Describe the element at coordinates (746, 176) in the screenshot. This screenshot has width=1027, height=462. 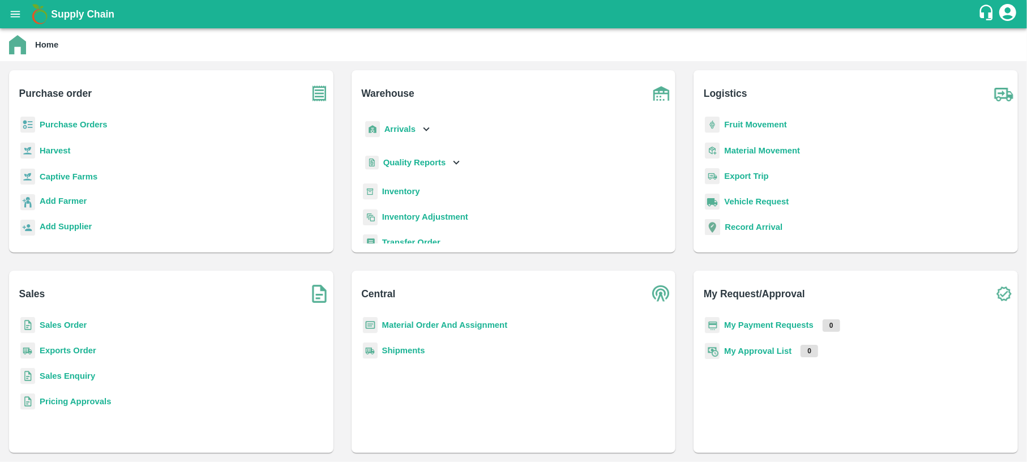
I see `b: Export Trip` at that location.